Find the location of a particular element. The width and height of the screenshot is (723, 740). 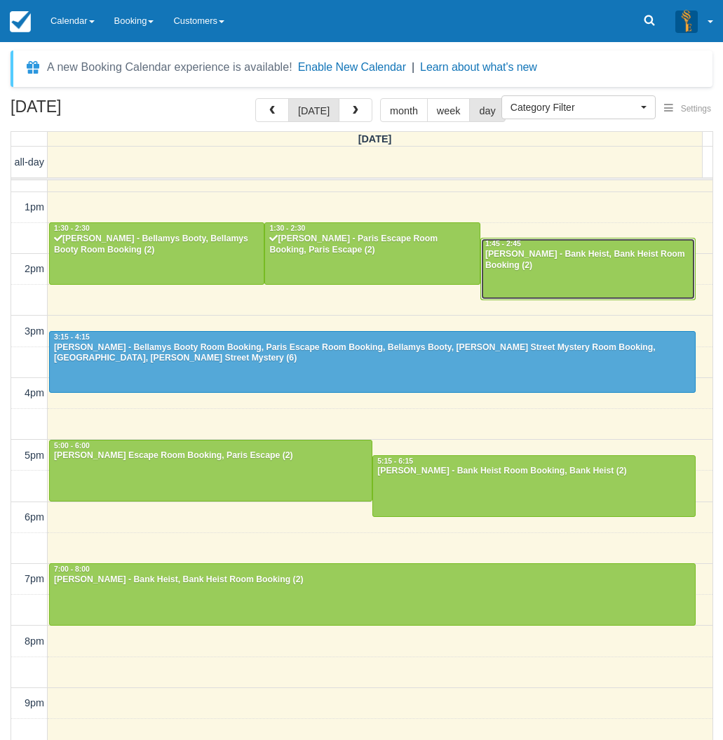

span: 3pm is located at coordinates (34, 331).